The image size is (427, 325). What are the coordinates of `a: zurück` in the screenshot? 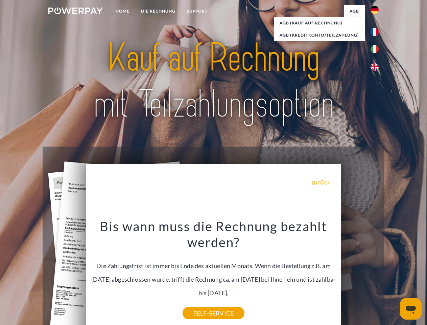 It's located at (320, 182).